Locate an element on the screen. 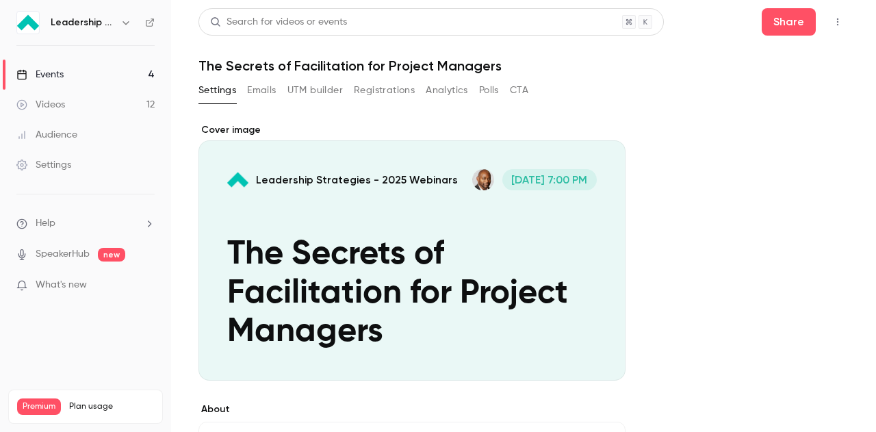  span: new is located at coordinates (112, 255).